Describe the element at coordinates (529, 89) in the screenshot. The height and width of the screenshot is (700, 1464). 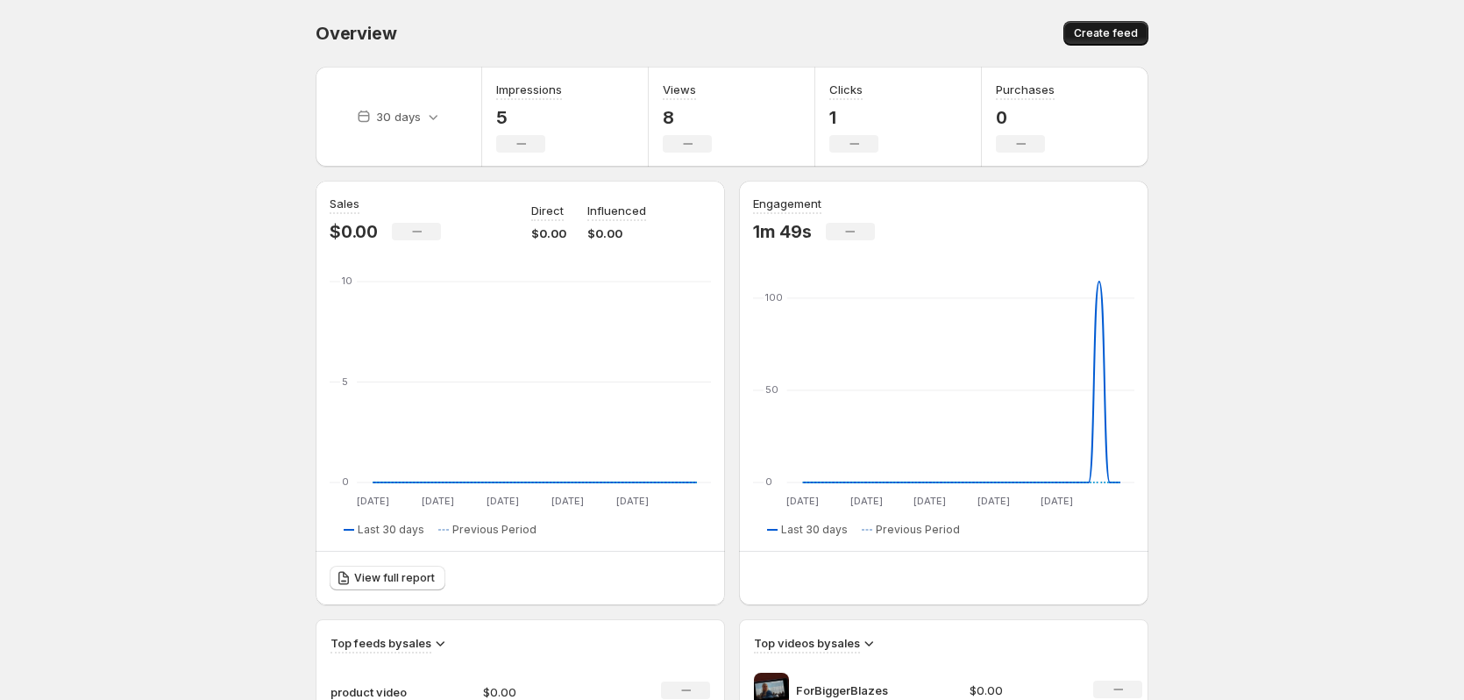
I see `h3: Impressions` at that location.